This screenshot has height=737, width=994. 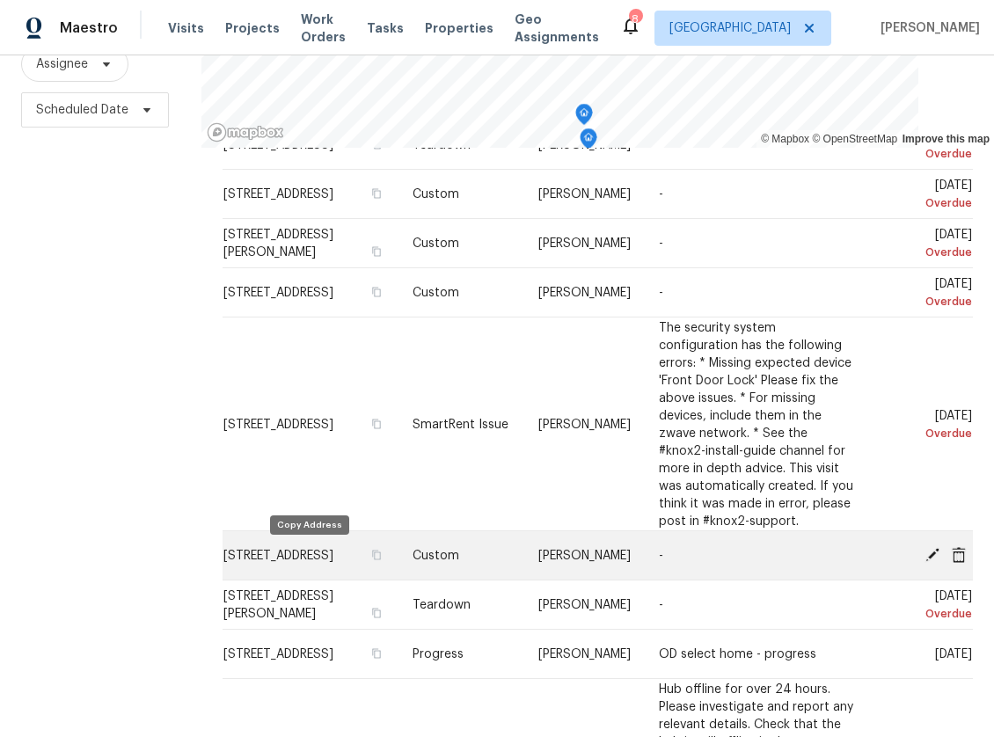 What do you see at coordinates (959, 554) in the screenshot?
I see `span: Cancel` at bounding box center [959, 554].